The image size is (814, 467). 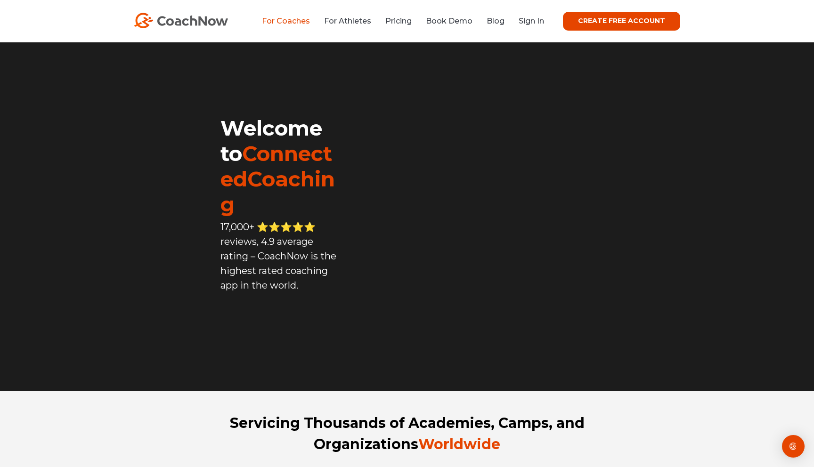 I want to click on img: CoachNow Logo, so click(x=181, y=20).